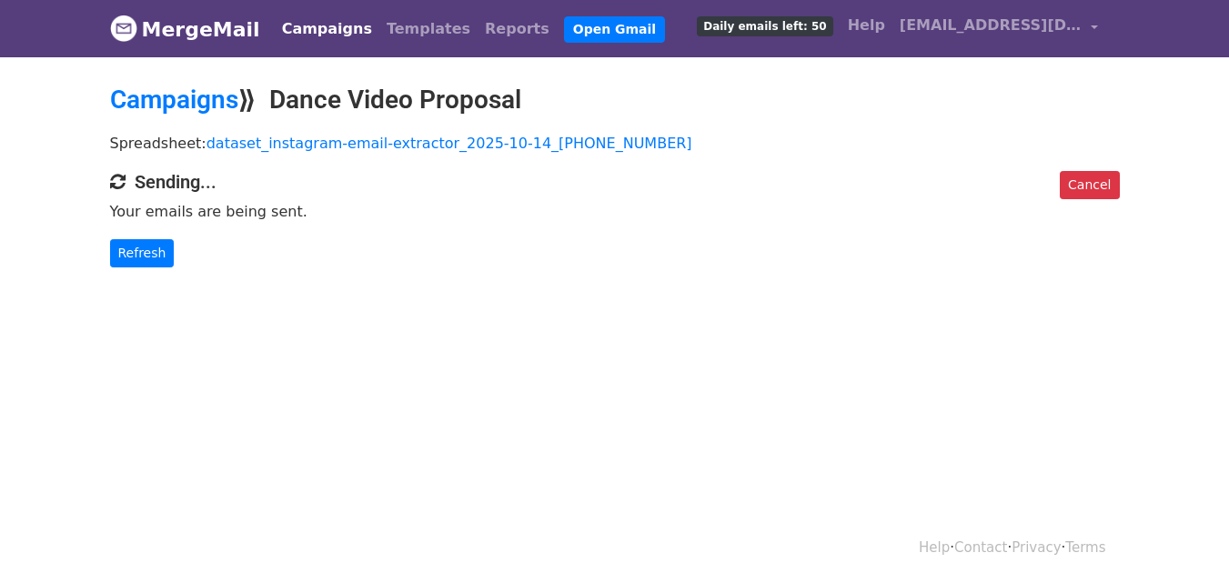 This screenshot has height=583, width=1229. What do you see at coordinates (142, 253) in the screenshot?
I see `a: Refresh` at bounding box center [142, 253].